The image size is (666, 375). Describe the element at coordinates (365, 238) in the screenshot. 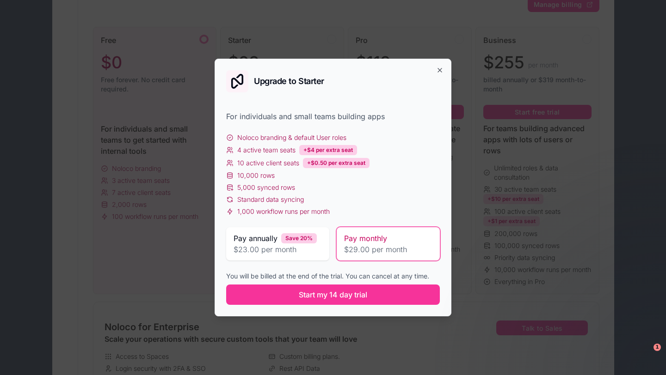

I see `span: Pay monthly` at that location.